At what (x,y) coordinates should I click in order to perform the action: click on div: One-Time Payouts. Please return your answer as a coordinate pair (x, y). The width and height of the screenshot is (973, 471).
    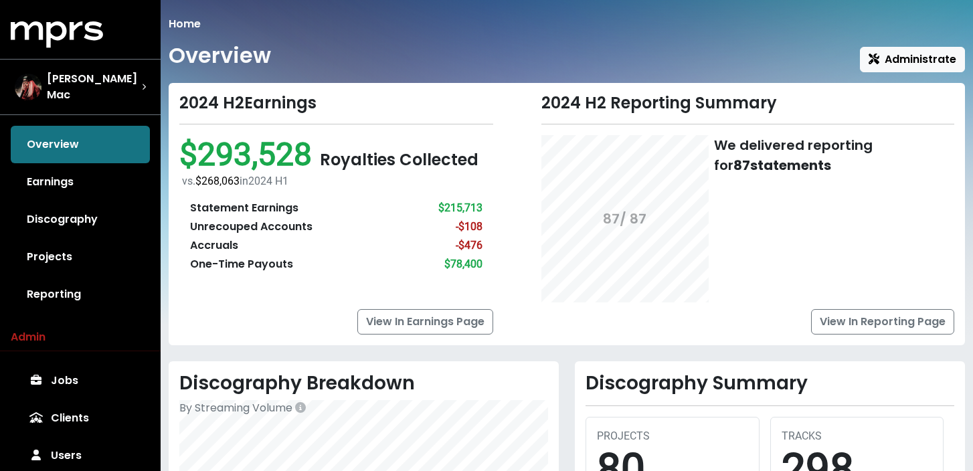
    Looking at the image, I should click on (242, 264).